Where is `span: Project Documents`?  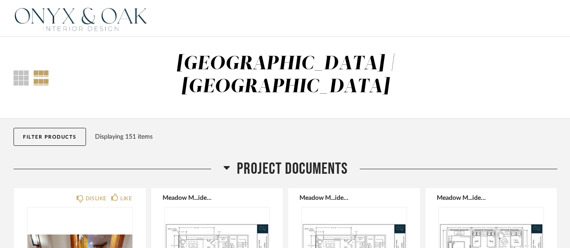 span: Project Documents is located at coordinates (292, 169).